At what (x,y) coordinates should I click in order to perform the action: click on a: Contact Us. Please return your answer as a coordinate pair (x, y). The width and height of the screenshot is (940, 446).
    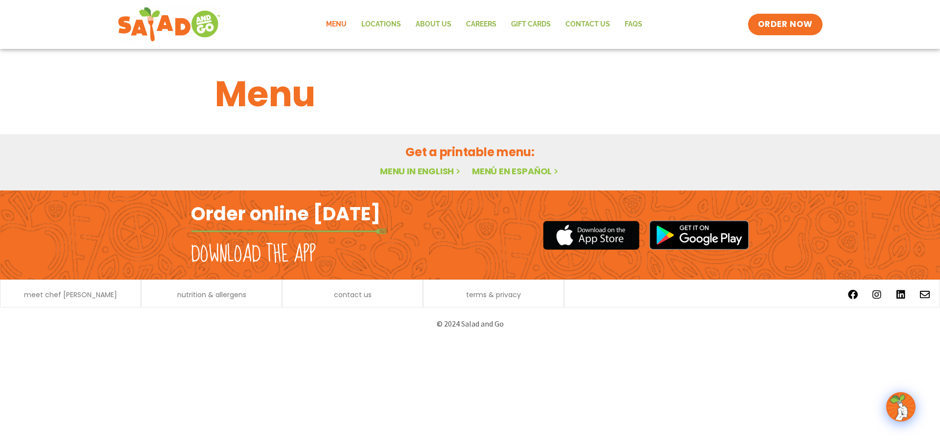
    Looking at the image, I should click on (588, 24).